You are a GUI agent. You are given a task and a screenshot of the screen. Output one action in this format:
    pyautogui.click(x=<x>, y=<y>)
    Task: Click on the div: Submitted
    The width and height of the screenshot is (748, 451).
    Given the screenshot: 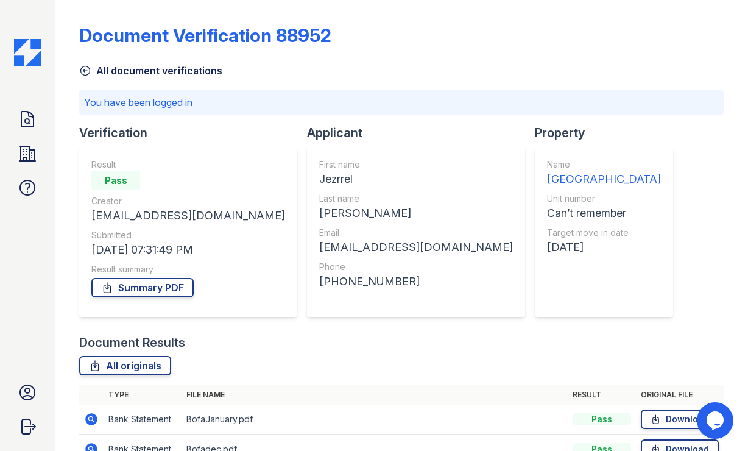 What is the action you would take?
    pyautogui.click(x=188, y=235)
    